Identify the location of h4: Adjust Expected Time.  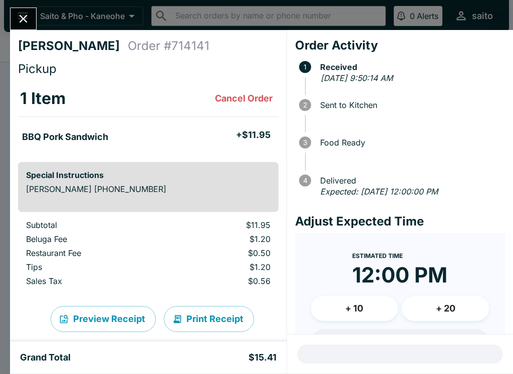
(399, 222).